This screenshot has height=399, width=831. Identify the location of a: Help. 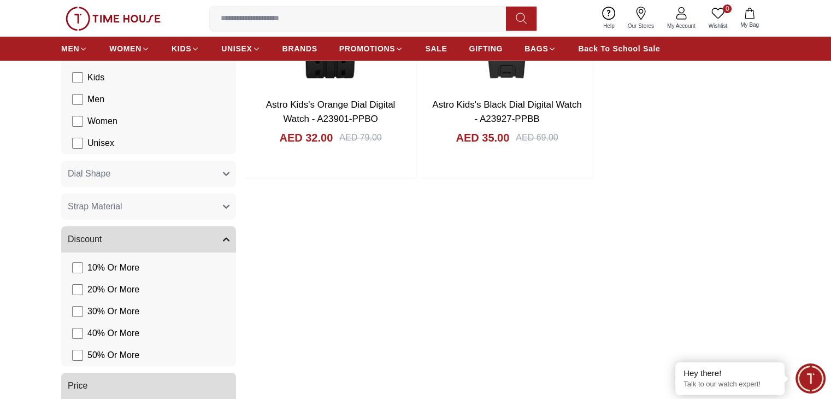
(608, 18).